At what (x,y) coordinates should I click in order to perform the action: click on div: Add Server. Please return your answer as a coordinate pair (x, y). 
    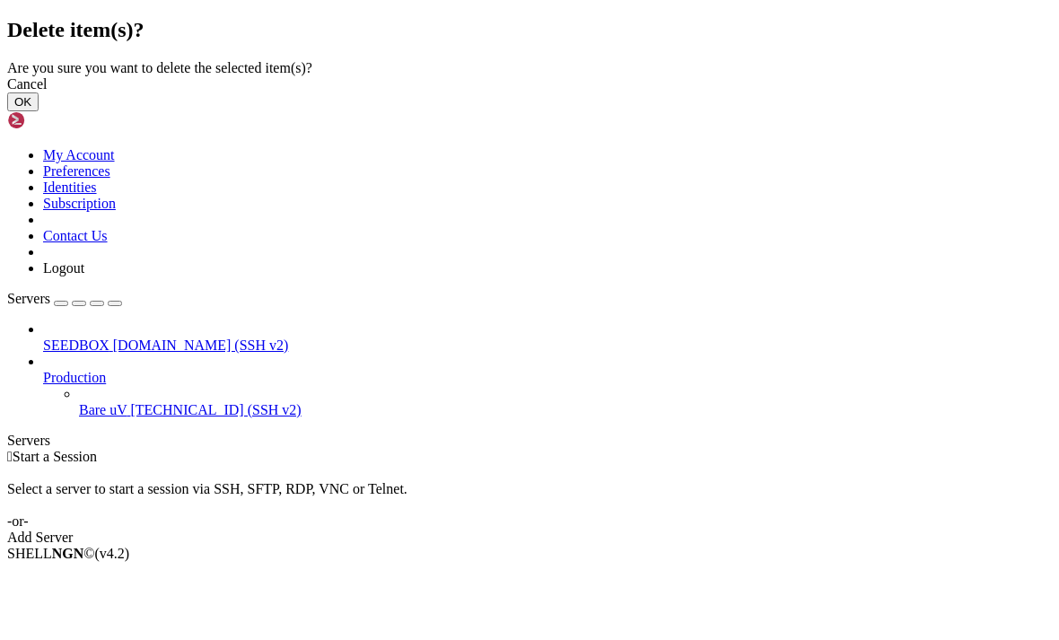
    Looking at the image, I should click on (529, 537).